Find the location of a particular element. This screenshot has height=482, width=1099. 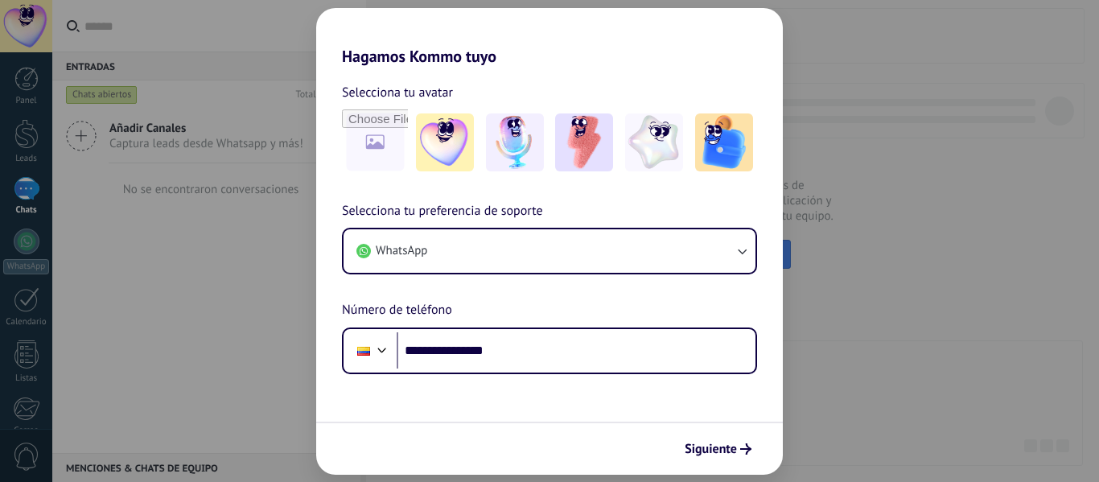

img: -3.jpeg is located at coordinates (584, 142).